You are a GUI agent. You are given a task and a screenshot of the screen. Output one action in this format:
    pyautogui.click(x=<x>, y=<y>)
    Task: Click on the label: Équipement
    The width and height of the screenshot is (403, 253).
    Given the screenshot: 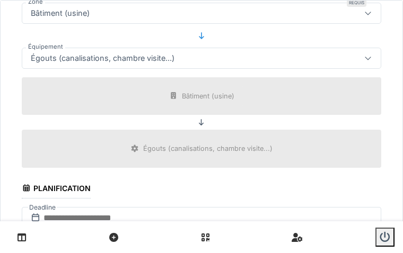 What is the action you would take?
    pyautogui.click(x=46, y=47)
    